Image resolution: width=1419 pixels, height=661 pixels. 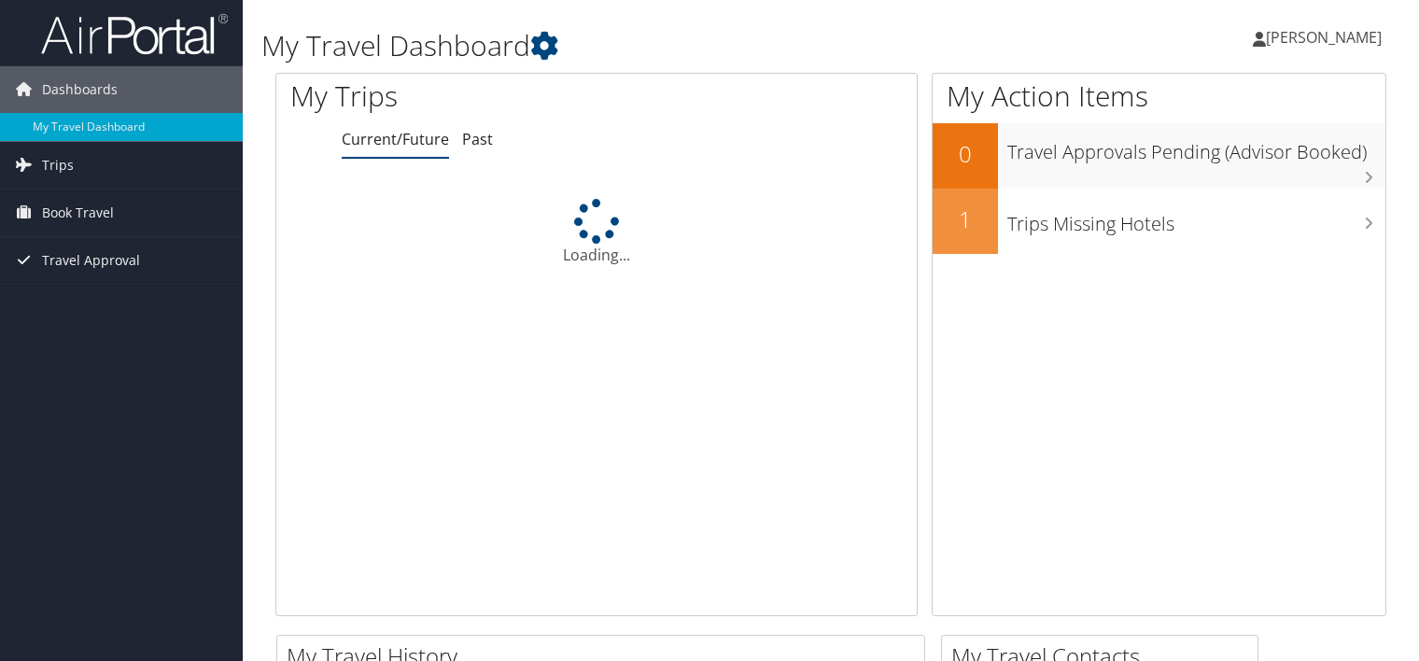 What do you see at coordinates (1196, 148) in the screenshot?
I see `h3: Travel Approvals Pending (Advisor Booked)` at bounding box center [1196, 148].